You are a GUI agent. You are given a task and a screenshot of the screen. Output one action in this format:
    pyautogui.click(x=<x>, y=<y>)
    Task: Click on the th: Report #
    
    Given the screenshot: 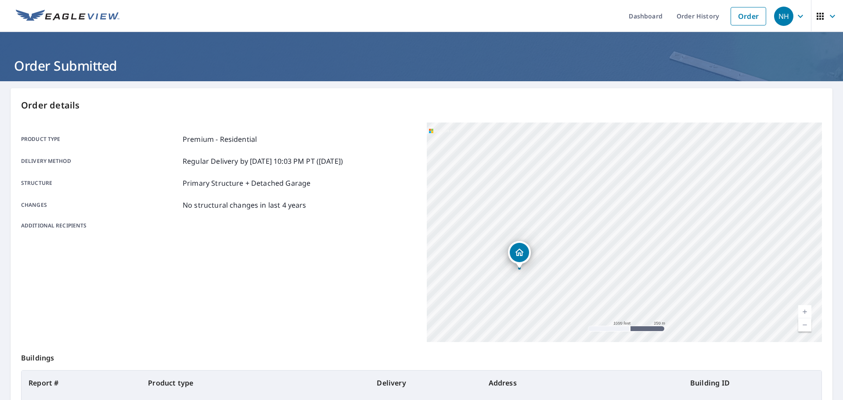 What is the action you would take?
    pyautogui.click(x=81, y=383)
    